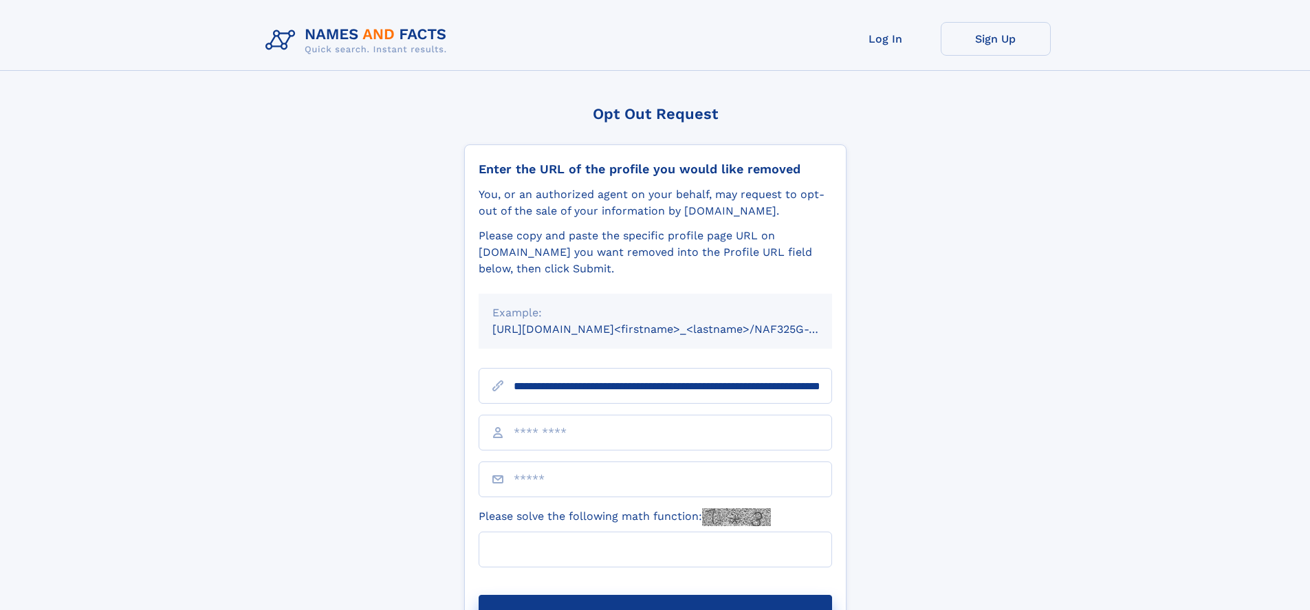 The image size is (1310, 610). What do you see at coordinates (996, 39) in the screenshot?
I see `a: Sign Up` at bounding box center [996, 39].